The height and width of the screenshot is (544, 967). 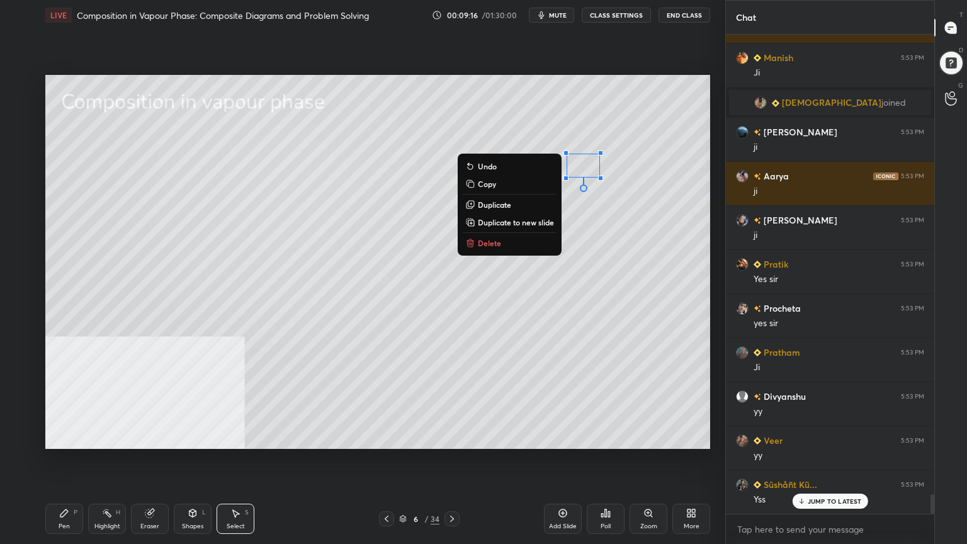 I want to click on div: More, so click(x=691, y=526).